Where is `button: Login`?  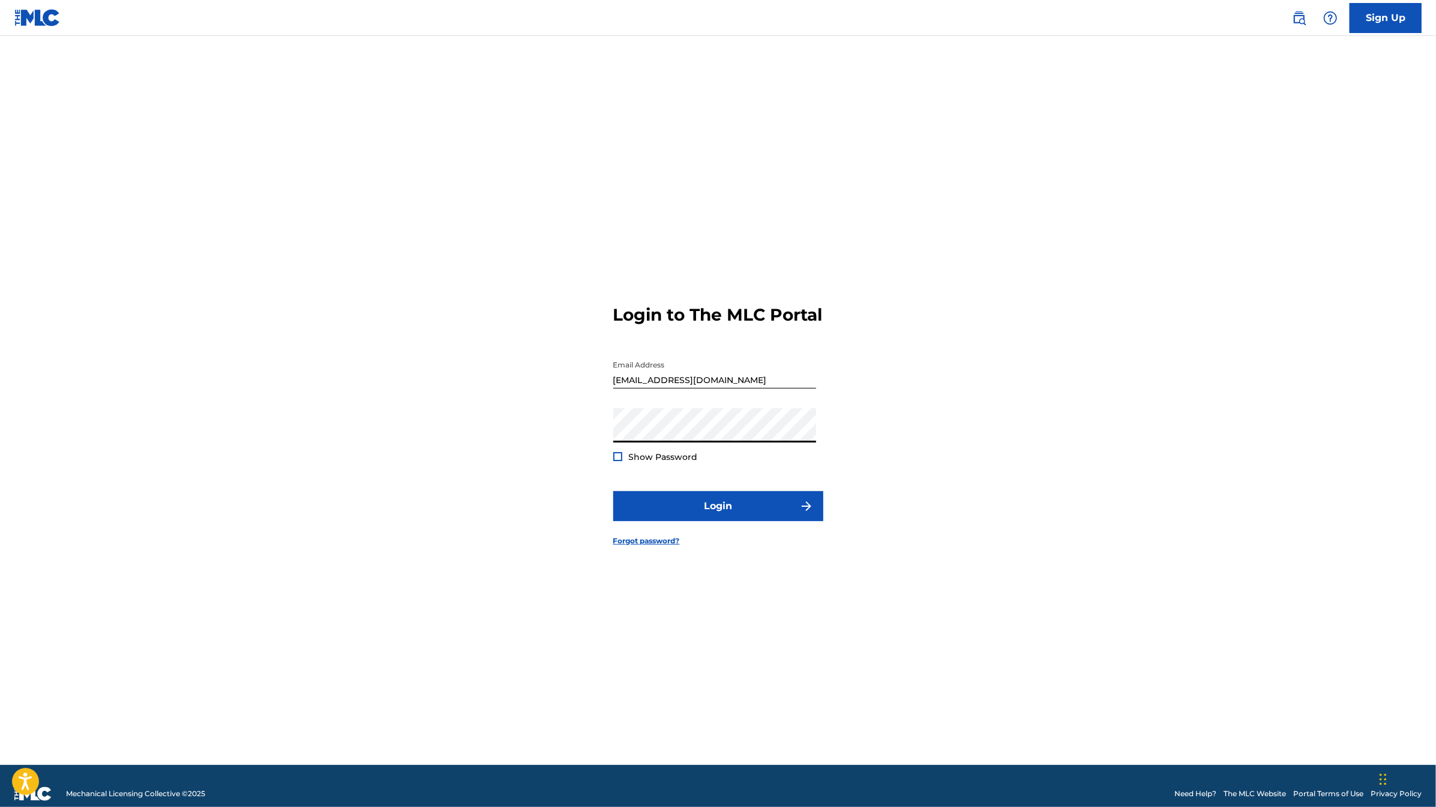 button: Login is located at coordinates (719, 506).